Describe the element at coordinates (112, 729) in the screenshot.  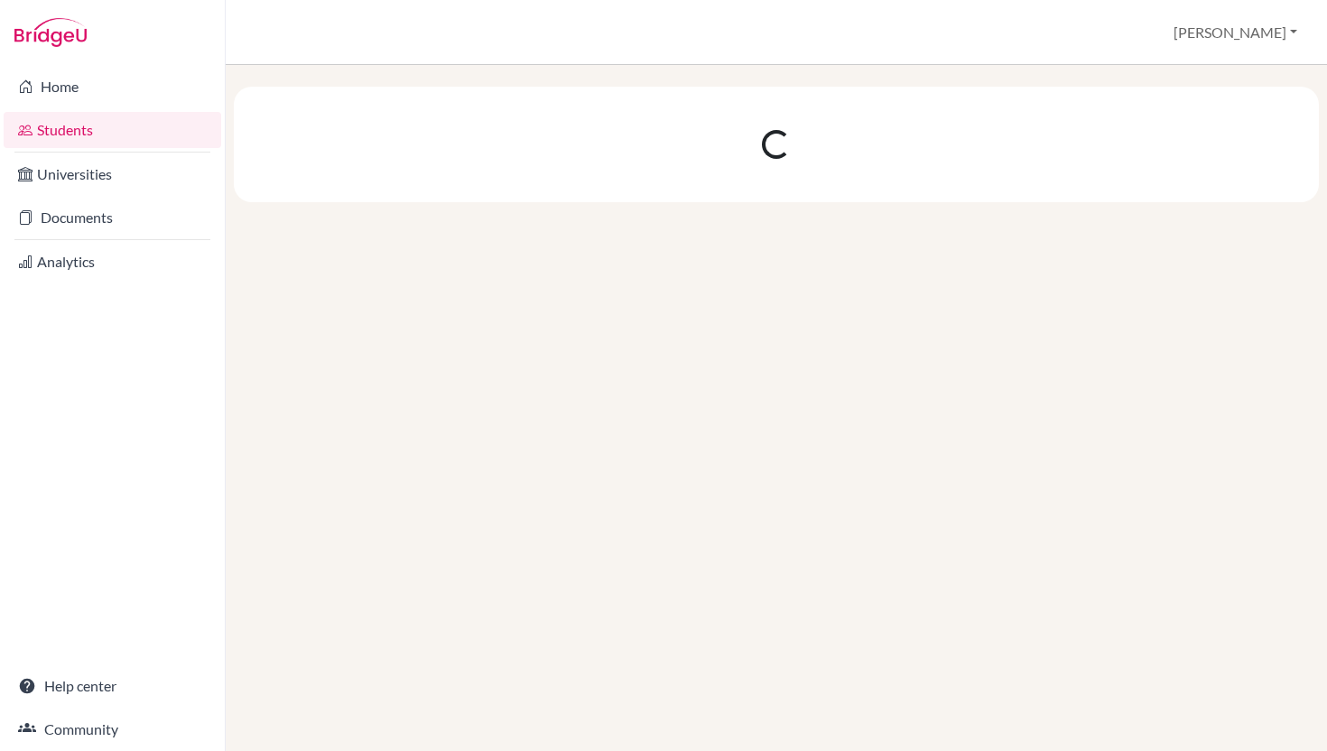
I see `a: Community` at that location.